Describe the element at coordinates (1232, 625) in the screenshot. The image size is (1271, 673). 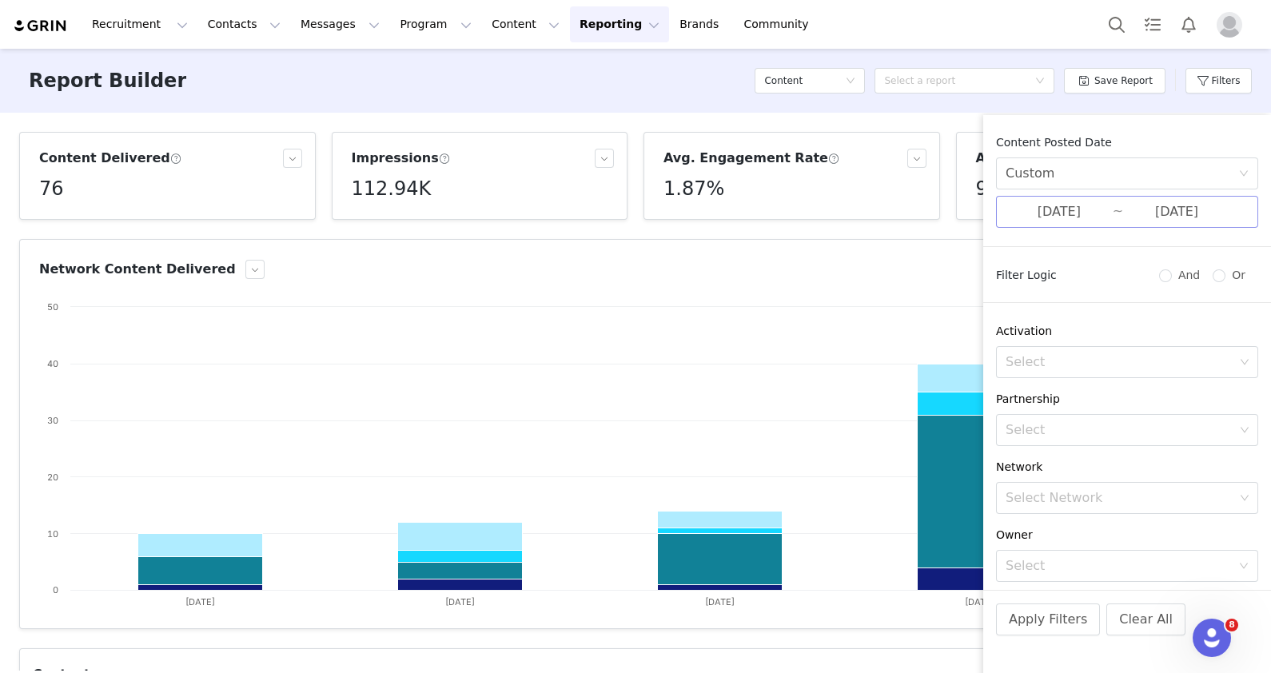
I see `span: 8` at that location.